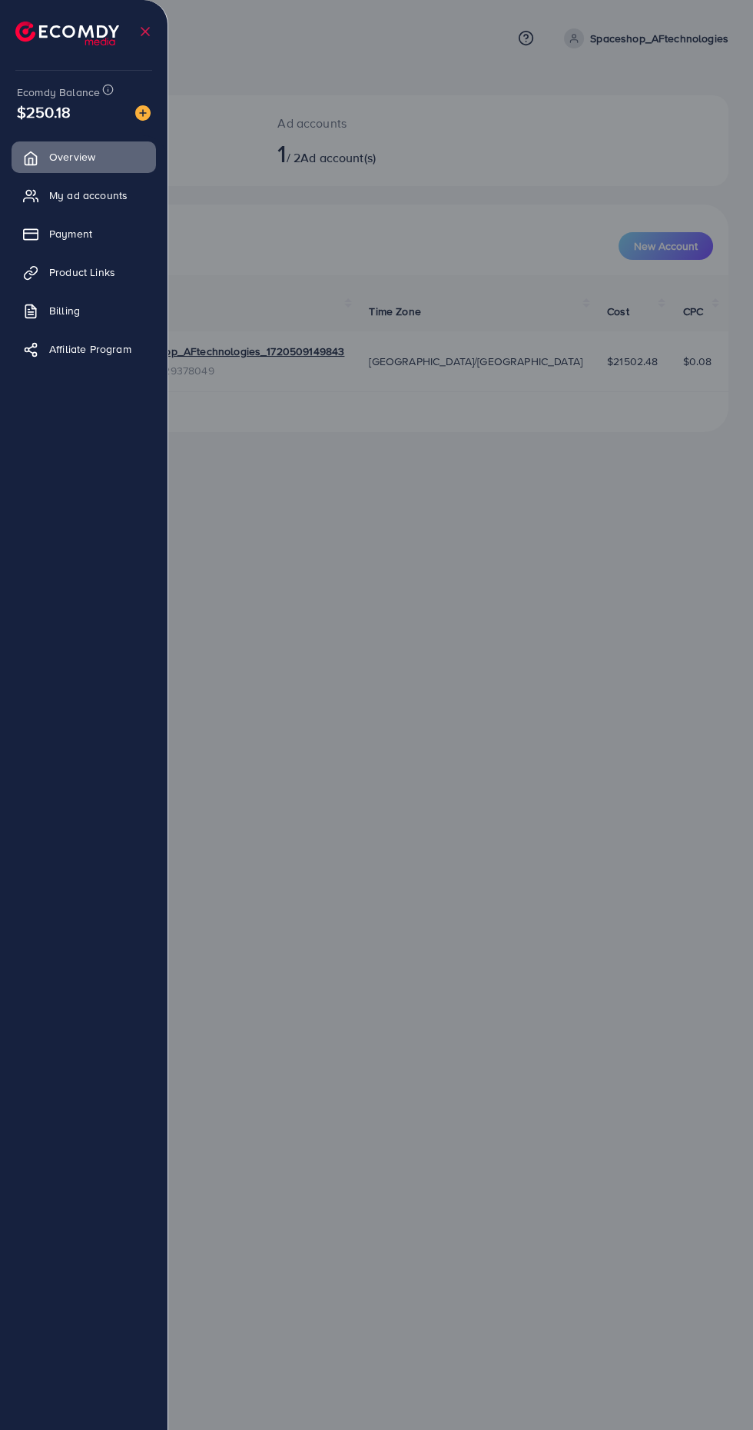  I want to click on span: Overview, so click(72, 157).